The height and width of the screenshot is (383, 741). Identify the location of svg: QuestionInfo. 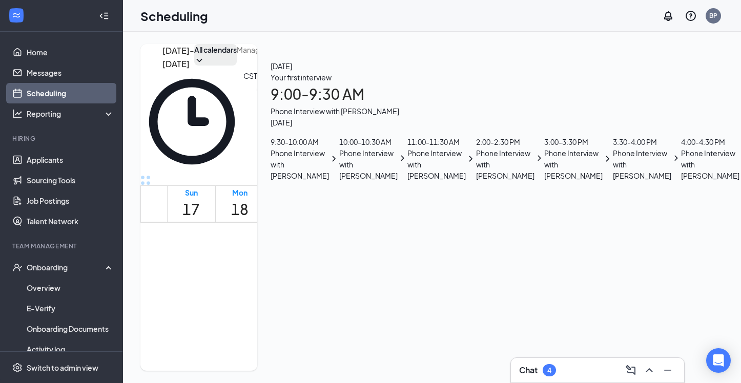
(690, 16).